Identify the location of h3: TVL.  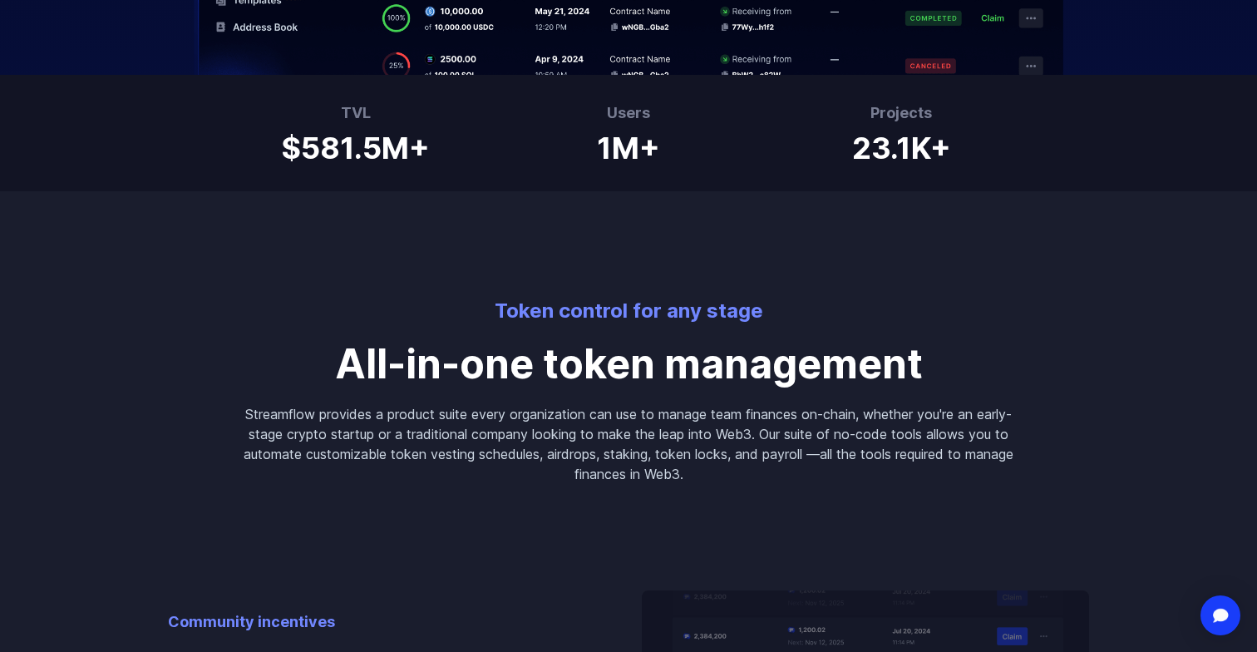
(356, 113).